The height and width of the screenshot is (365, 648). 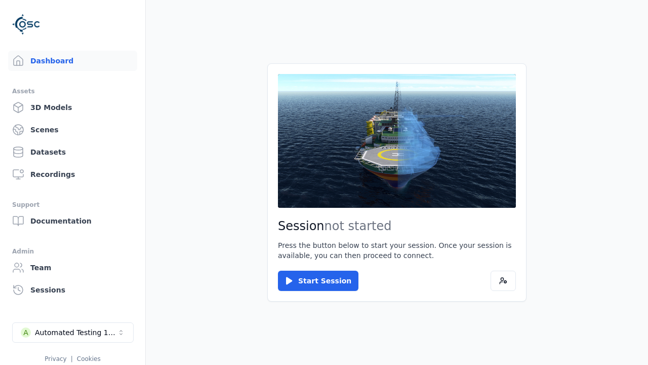 What do you see at coordinates (76, 332) in the screenshot?
I see `div: Automated Testing 1 - Playwright` at bounding box center [76, 332].